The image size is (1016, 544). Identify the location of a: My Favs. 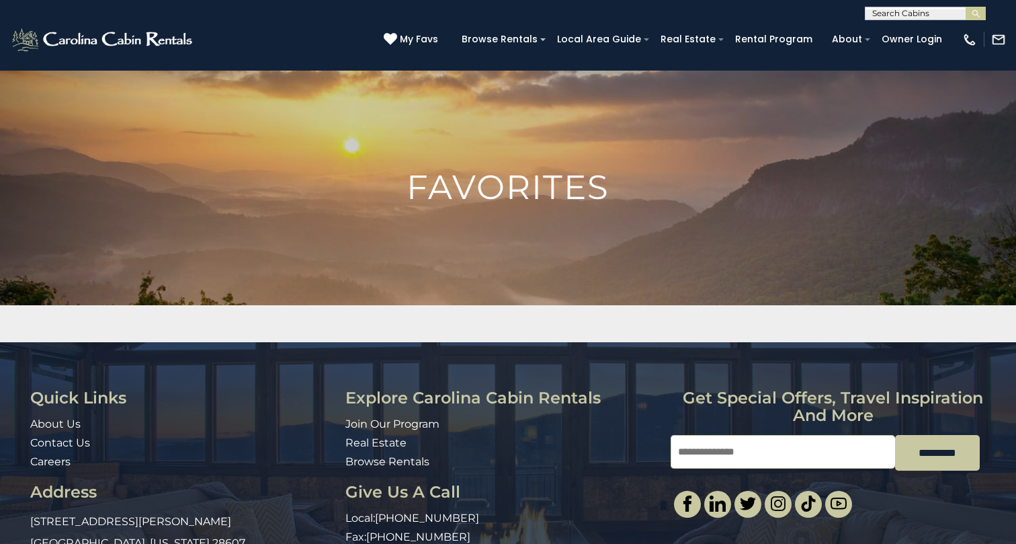
(413, 40).